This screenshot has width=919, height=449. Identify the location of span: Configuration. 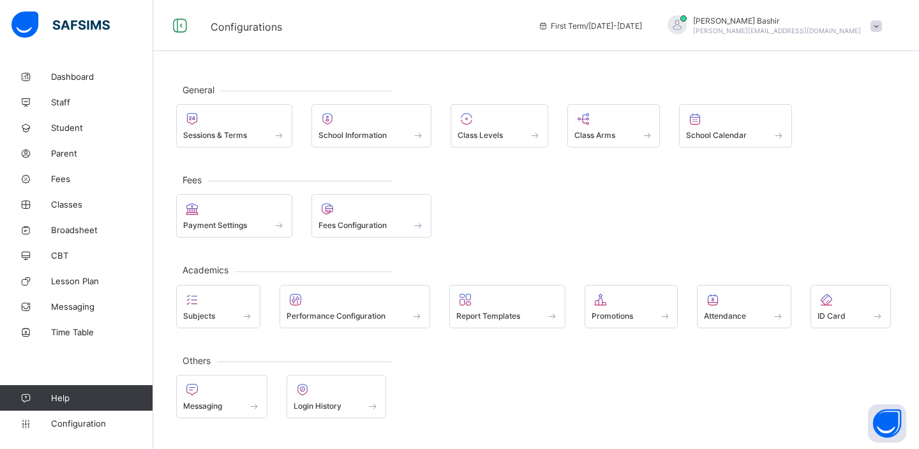
(101, 423).